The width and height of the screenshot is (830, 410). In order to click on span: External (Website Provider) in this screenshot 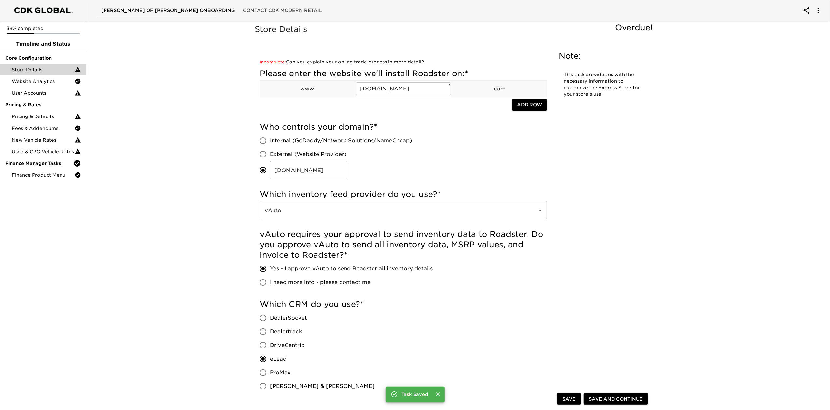, I will do `click(308, 154)`.